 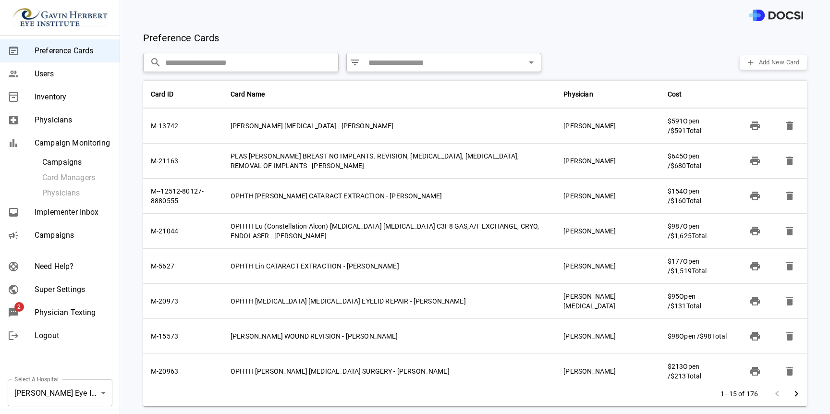 What do you see at coordinates (183, 94) in the screenshot?
I see `th: Card ID` at bounding box center [183, 94].